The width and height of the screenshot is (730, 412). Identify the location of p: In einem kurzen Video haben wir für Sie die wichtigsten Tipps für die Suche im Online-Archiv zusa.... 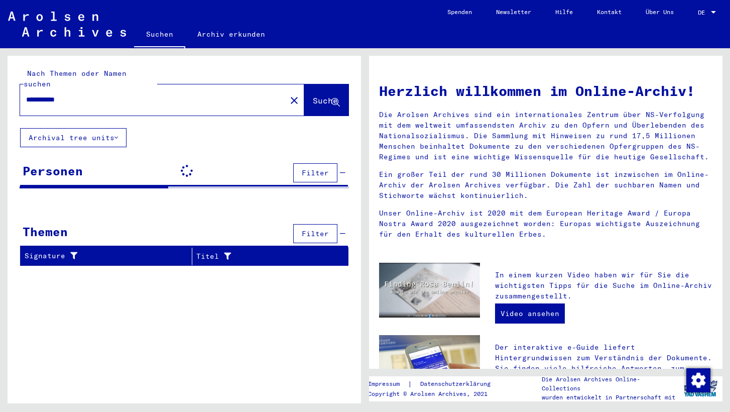
(604, 285).